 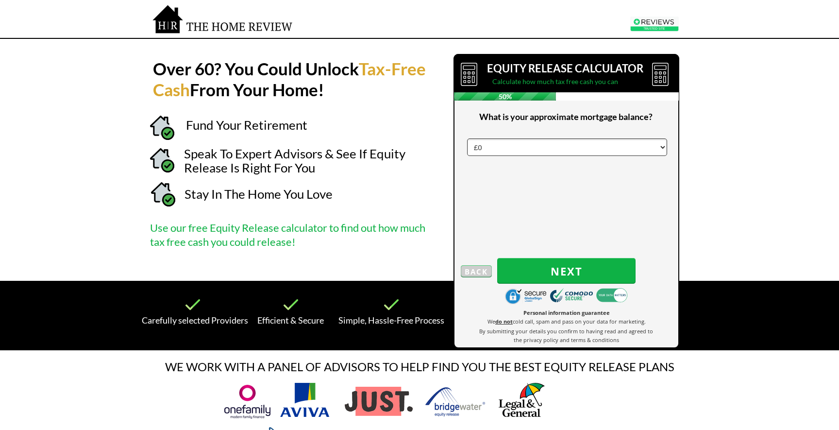 What do you see at coordinates (476, 271) in the screenshot?
I see `button: BACK` at bounding box center [476, 271].